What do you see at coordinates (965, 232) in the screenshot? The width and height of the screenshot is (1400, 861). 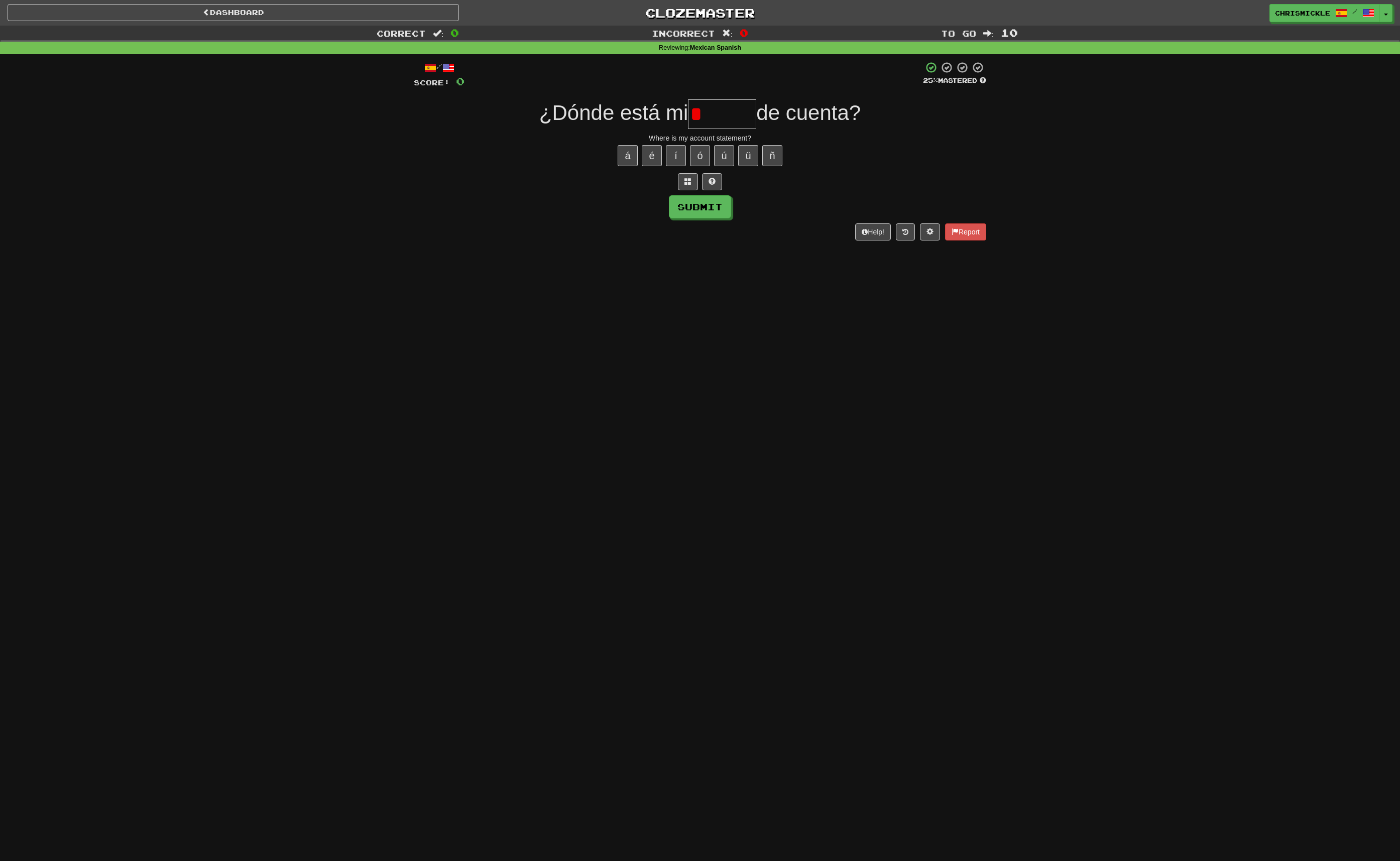 I see `button: Report` at bounding box center [965, 232].